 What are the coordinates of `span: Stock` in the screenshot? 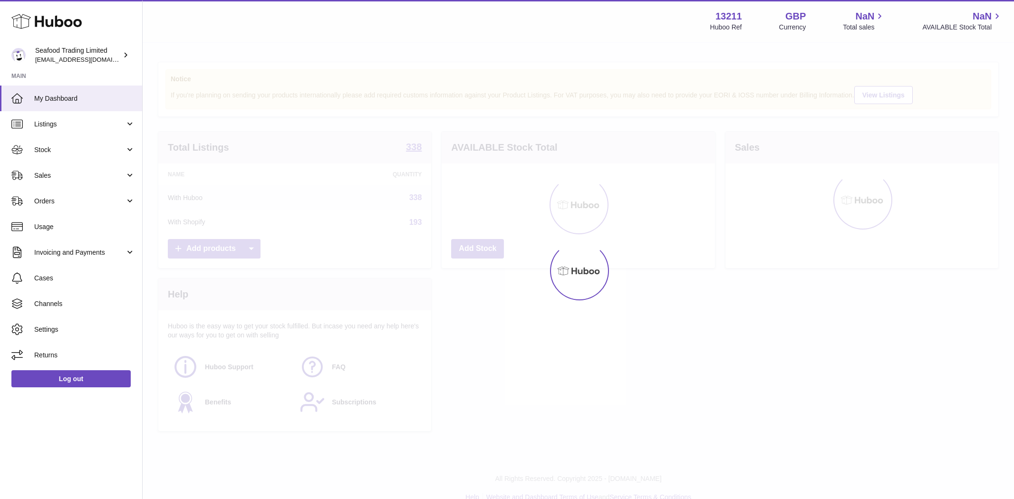 It's located at (79, 150).